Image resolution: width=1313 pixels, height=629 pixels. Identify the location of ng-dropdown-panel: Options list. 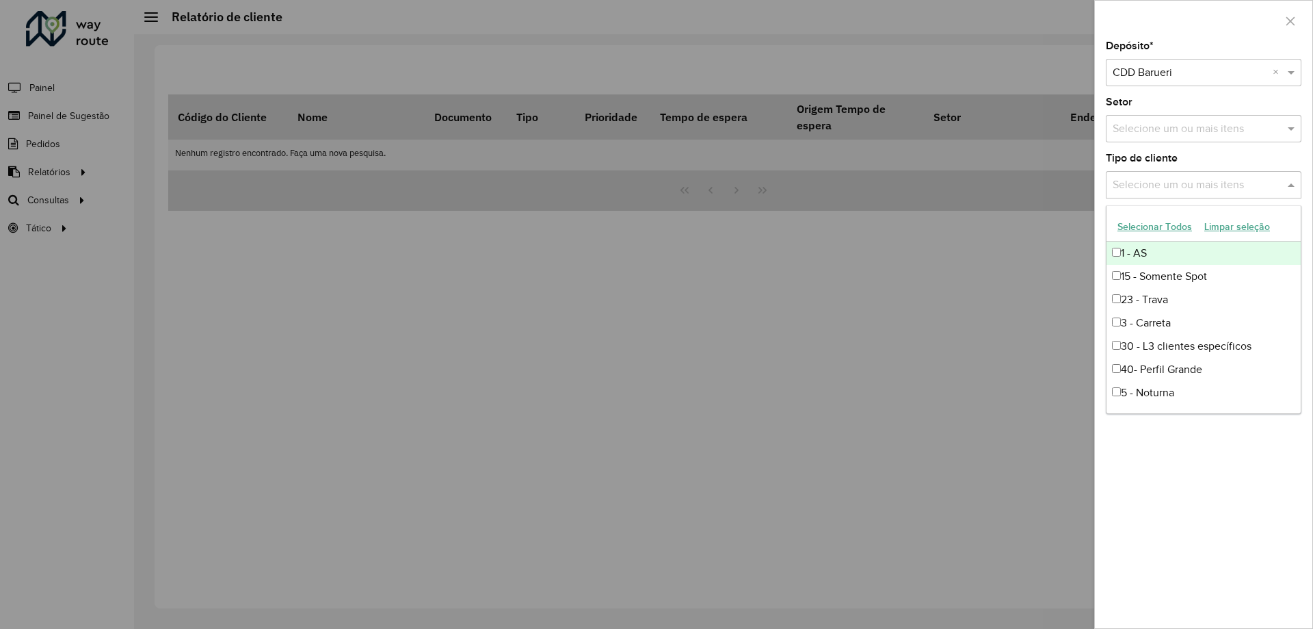
(1204, 309).